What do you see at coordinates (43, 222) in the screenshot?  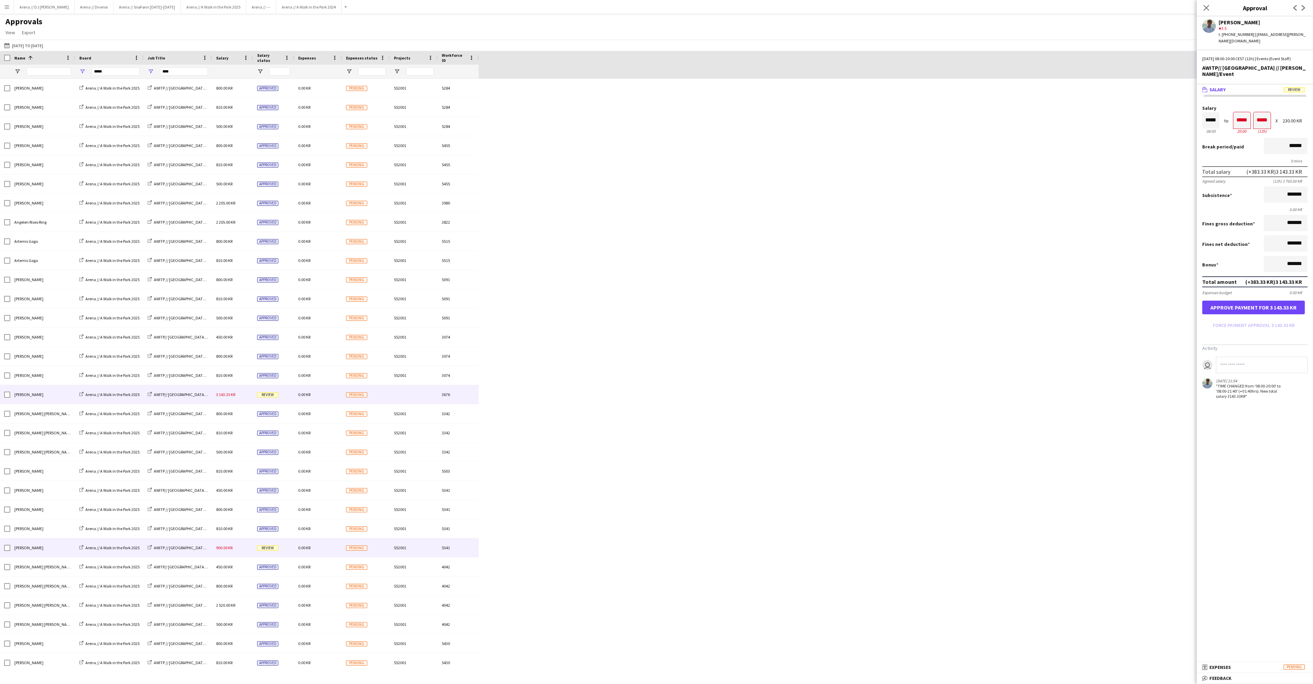 I see `div: Angelen Riseo Ring` at bounding box center [43, 222].